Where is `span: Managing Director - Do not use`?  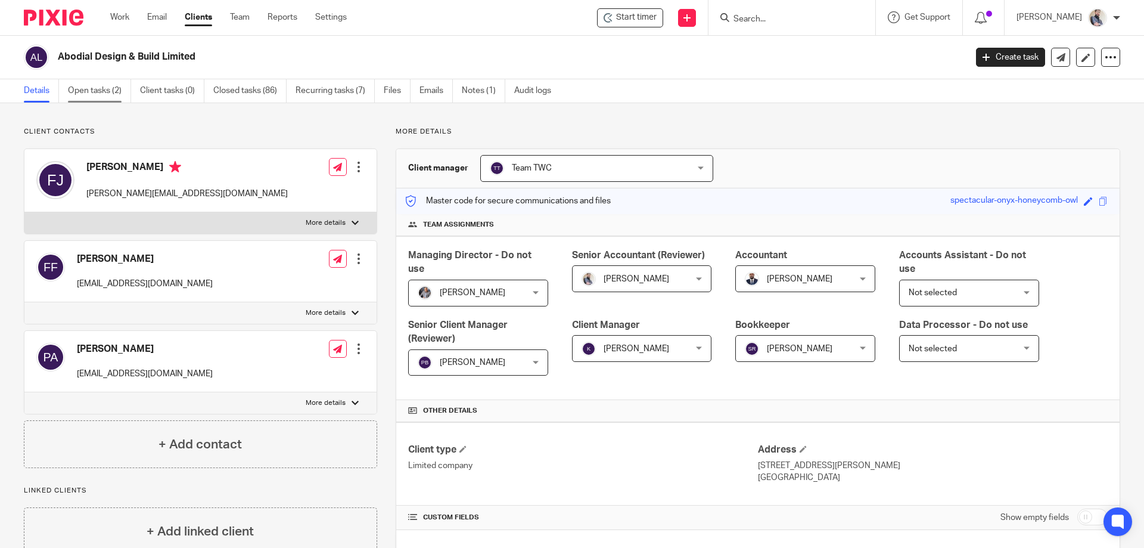 span: Managing Director - Do not use is located at coordinates (470, 262).